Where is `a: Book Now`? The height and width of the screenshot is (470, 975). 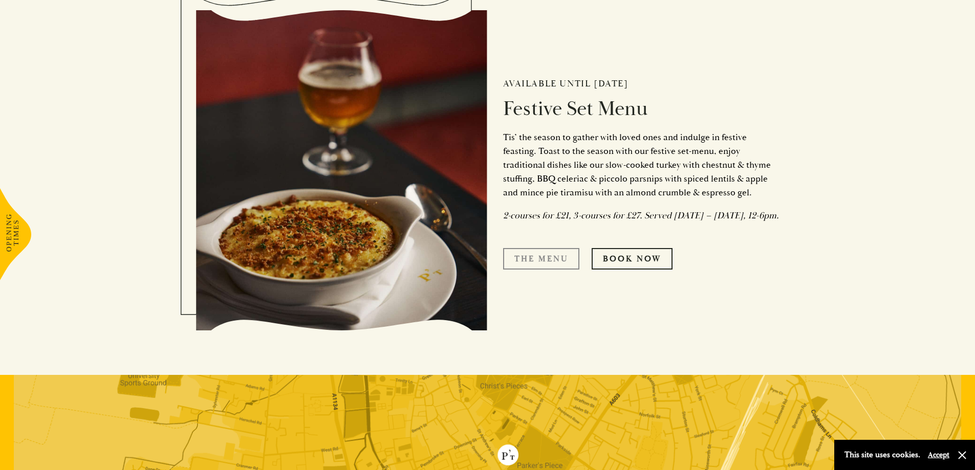 a: Book Now is located at coordinates (632, 259).